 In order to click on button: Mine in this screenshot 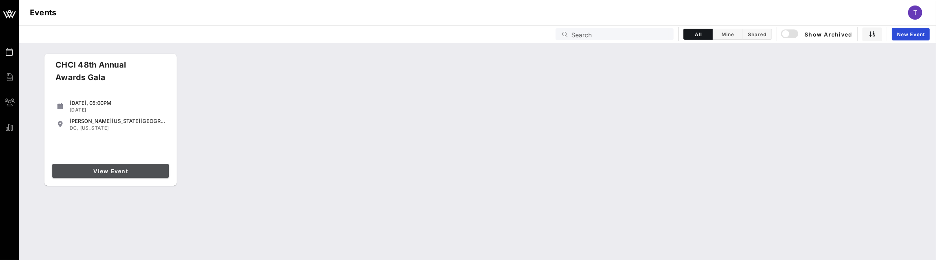, I will do `click(727, 34)`.